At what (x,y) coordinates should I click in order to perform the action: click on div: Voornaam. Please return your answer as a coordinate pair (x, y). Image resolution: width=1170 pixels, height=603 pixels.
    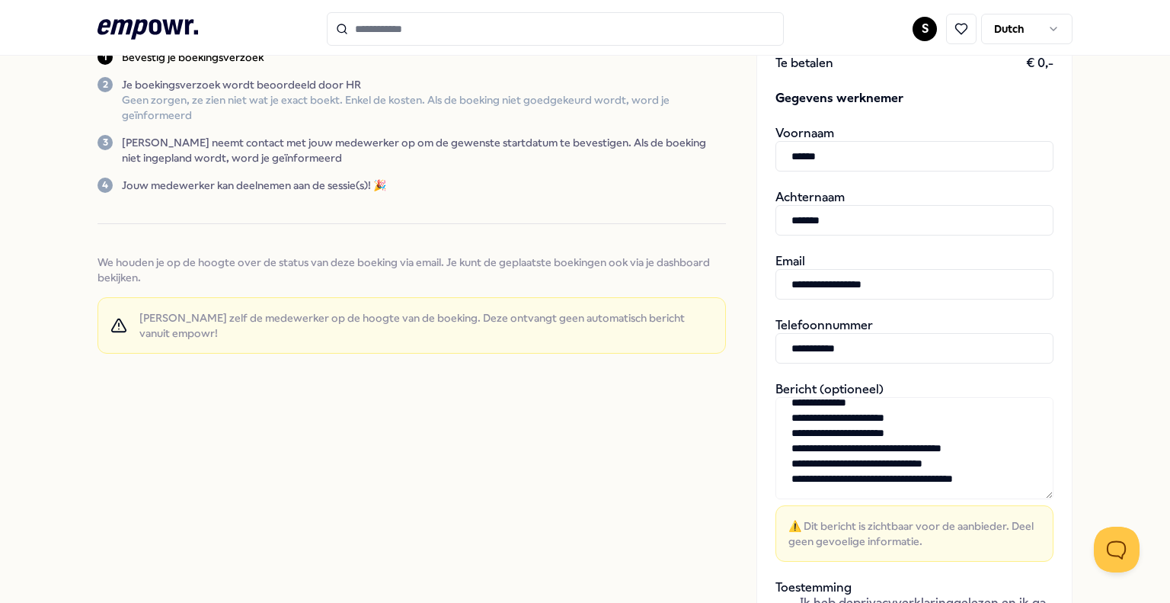
    Looking at the image, I should click on (914, 149).